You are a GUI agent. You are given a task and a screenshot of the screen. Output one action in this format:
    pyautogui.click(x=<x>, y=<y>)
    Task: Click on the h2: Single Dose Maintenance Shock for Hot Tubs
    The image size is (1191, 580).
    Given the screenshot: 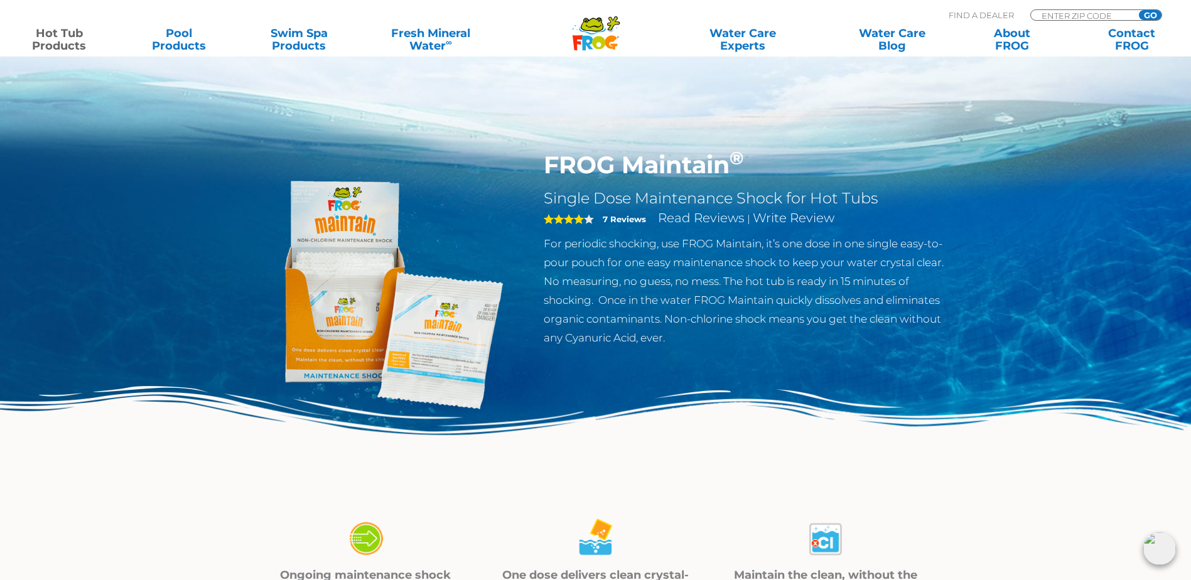 What is the action you would take?
    pyautogui.click(x=748, y=198)
    